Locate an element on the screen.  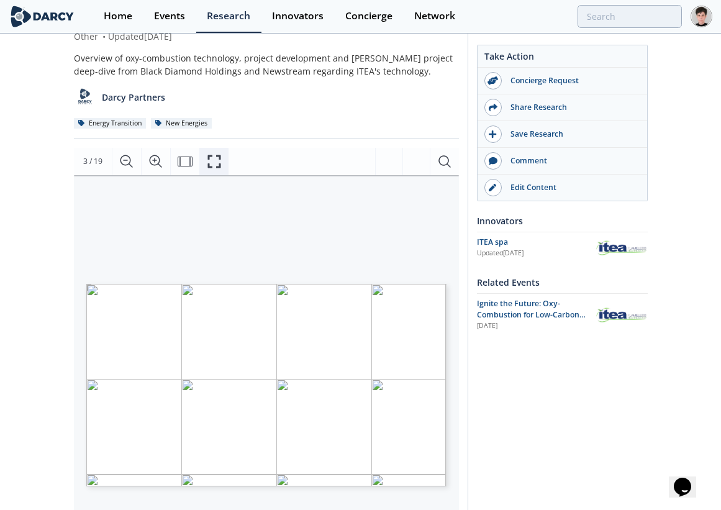
div: Concierge is located at coordinates (369, 16).